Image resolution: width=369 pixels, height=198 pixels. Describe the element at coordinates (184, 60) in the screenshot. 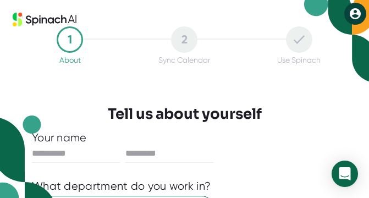

I see `div: Sync Calendar` at that location.